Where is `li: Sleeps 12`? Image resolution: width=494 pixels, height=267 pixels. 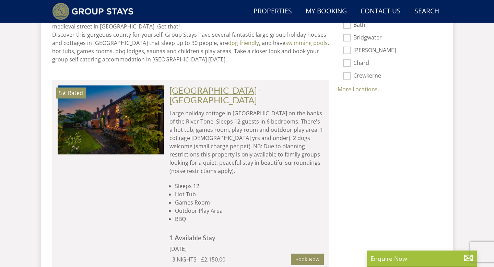 li: Sleeps 12 is located at coordinates (250, 186).